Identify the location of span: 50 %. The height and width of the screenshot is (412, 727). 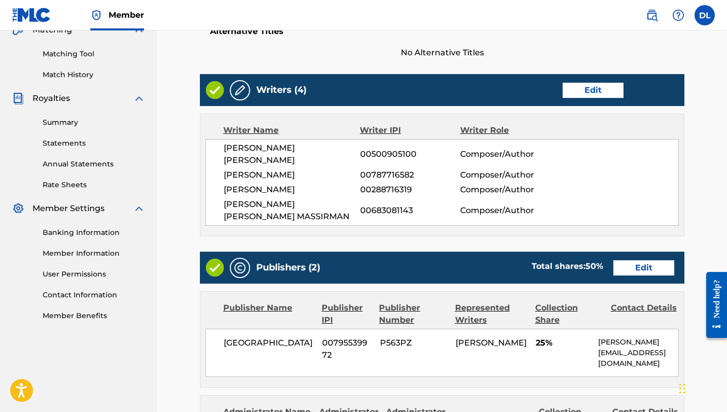
(594, 266).